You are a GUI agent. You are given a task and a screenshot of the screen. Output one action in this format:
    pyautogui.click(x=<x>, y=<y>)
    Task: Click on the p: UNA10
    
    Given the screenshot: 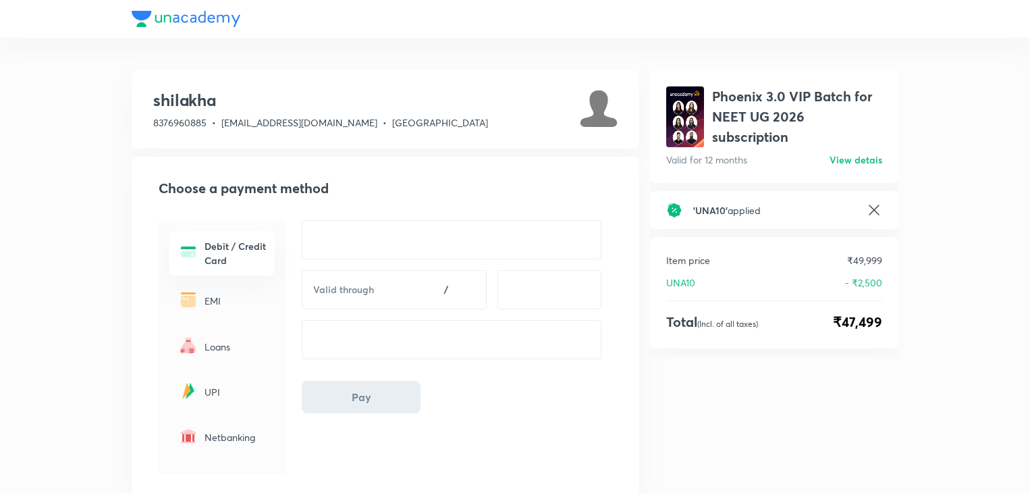 What is the action you would take?
    pyautogui.click(x=680, y=282)
    